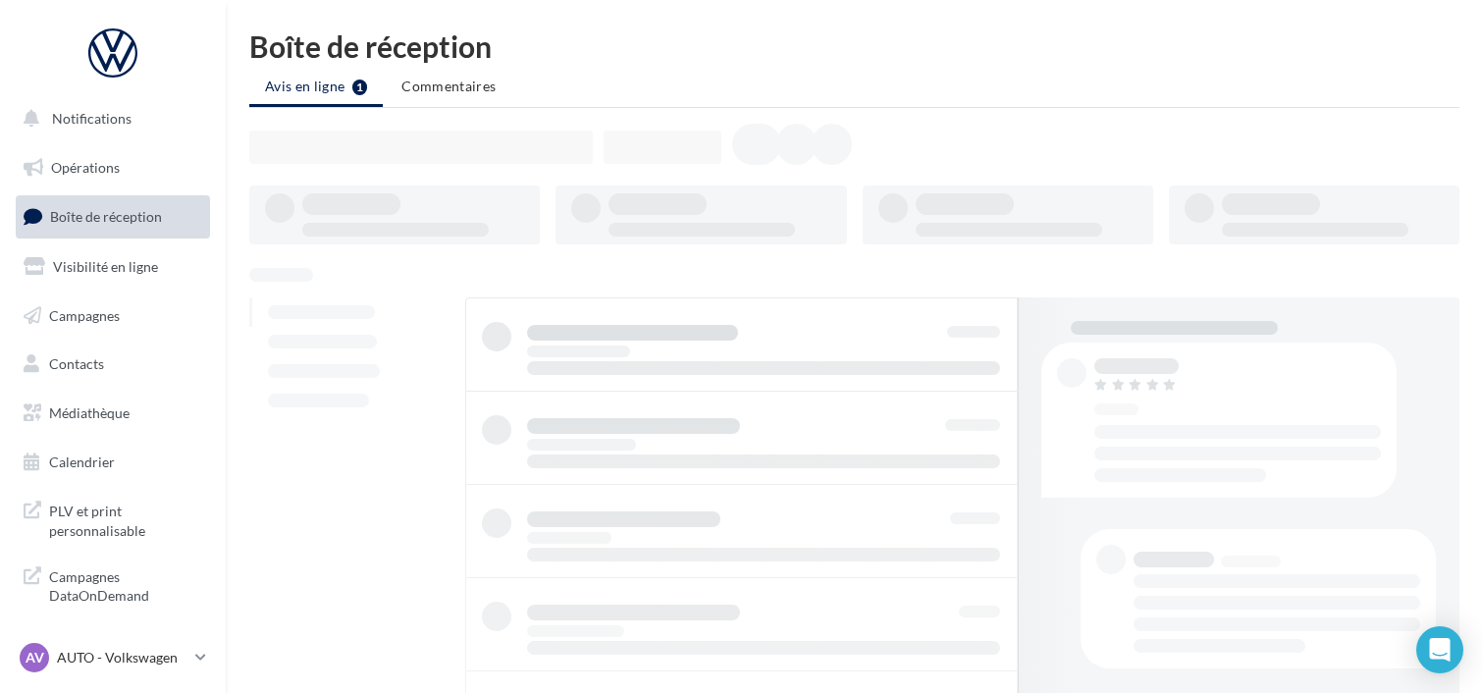  Describe the element at coordinates (113, 316) in the screenshot. I see `a: Campagnes` at that location.